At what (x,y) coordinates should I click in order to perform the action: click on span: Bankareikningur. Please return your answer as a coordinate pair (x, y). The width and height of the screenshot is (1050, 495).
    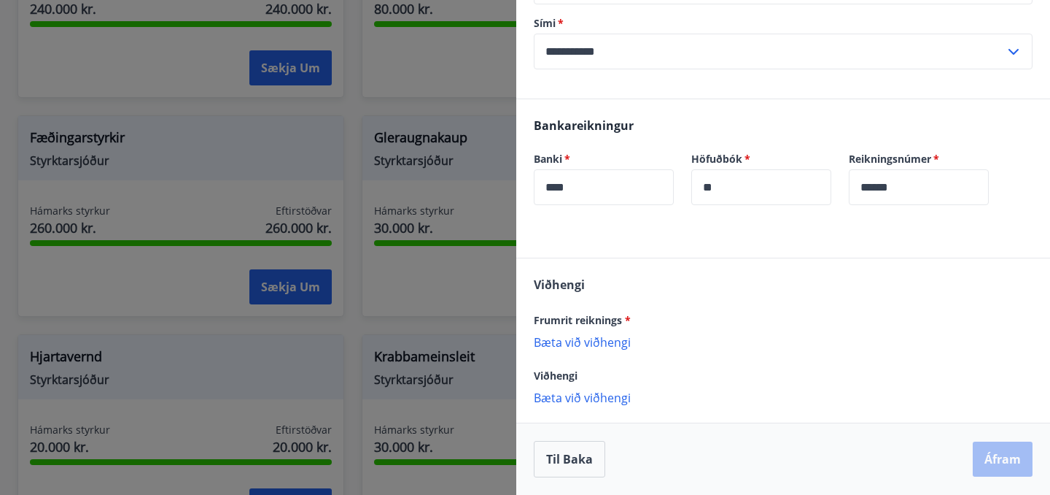
    Looking at the image, I should click on (584, 125).